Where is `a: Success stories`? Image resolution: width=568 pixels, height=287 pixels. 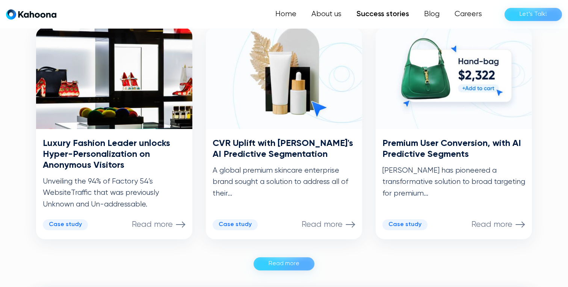
a: Success stories is located at coordinates (383, 14).